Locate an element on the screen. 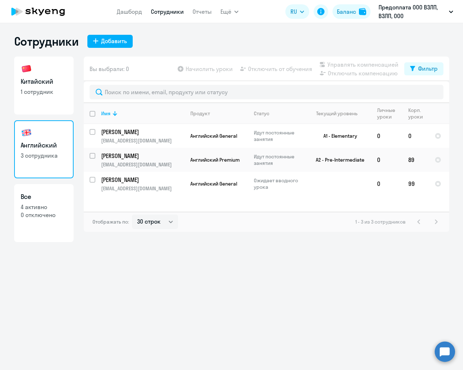  span: 1 - 3 из 3 сотрудников is located at coordinates (380, 222).